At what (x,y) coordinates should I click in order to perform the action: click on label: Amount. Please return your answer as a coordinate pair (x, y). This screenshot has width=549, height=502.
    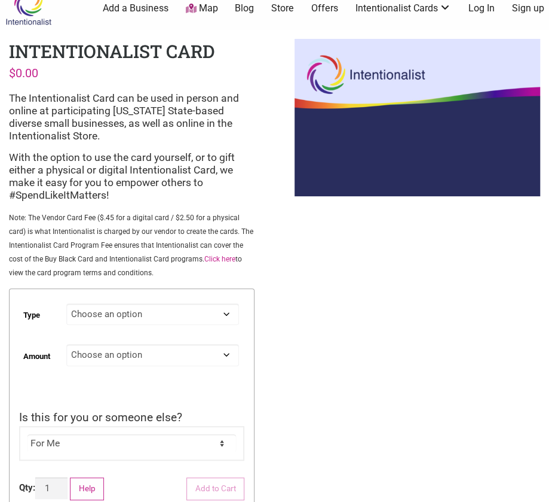
    Looking at the image, I should click on (36, 356).